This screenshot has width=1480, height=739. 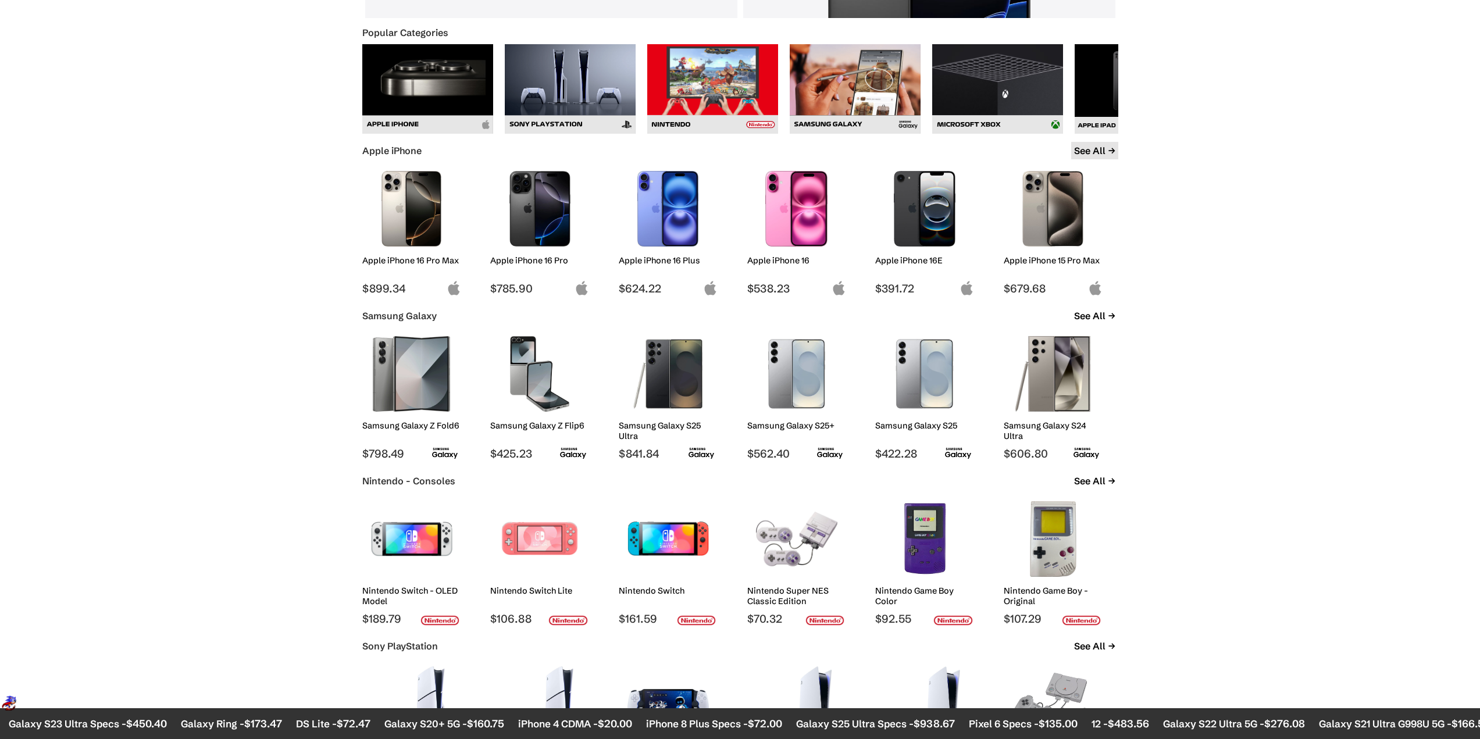 I want to click on a: iPhone 15 Pro Max Apple iPhone 15 Pro Max $679.68 apple-logo, so click(x=1061, y=230).